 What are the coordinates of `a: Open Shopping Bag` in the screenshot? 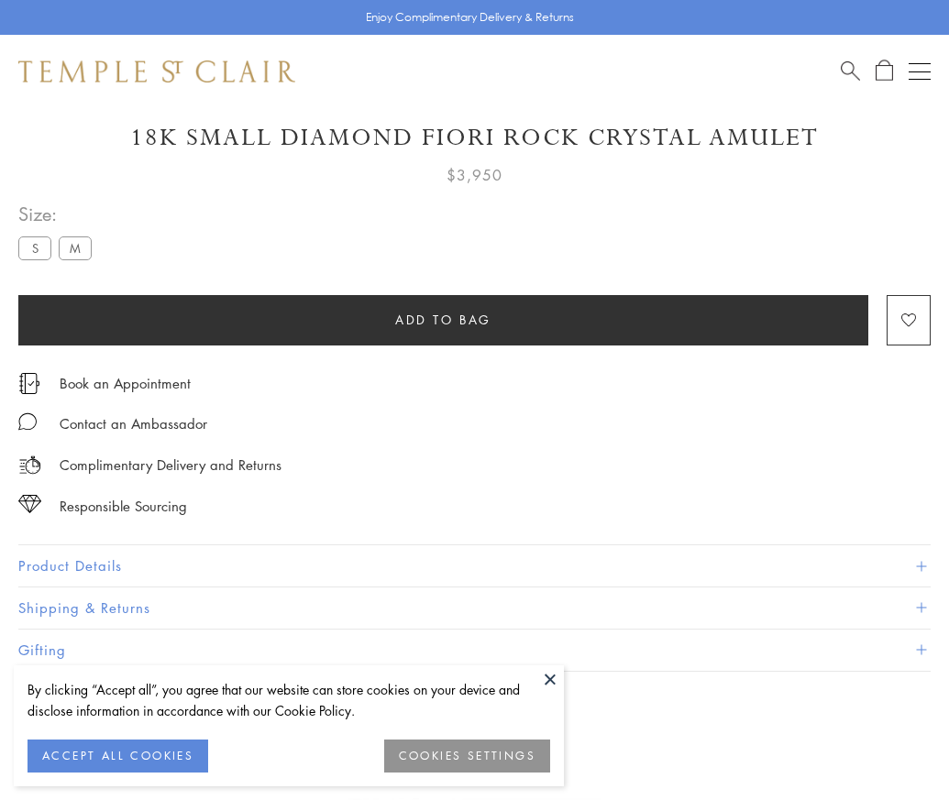 It's located at (884, 71).